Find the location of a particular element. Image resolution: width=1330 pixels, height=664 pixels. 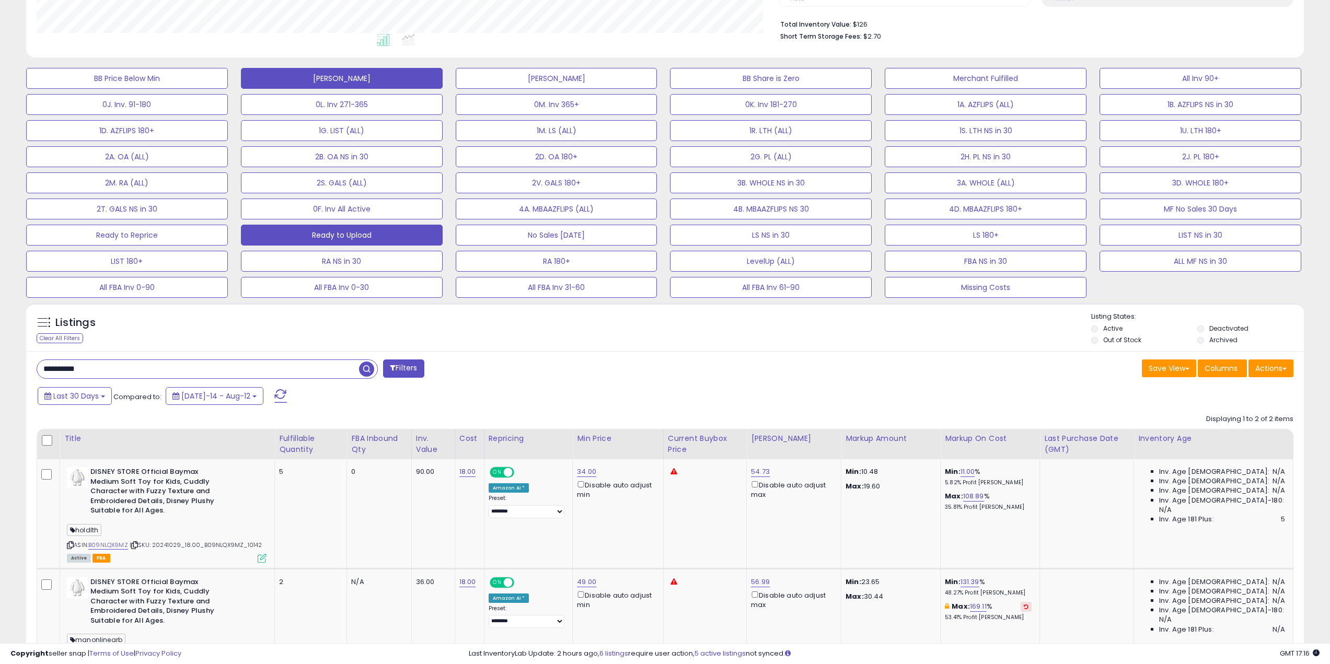

div: ASIN: is located at coordinates (167, 514).